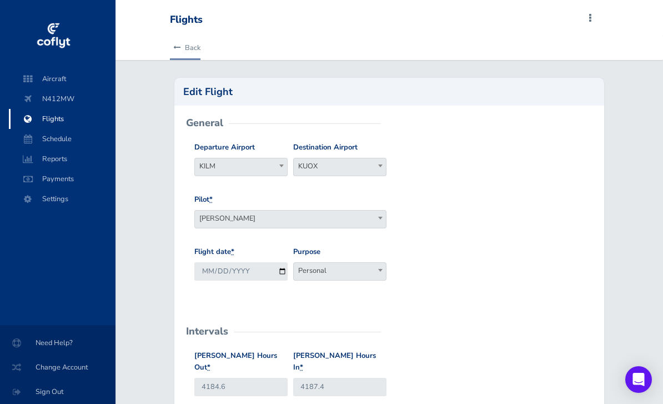 The height and width of the screenshot is (404, 663). Describe the element at coordinates (639, 379) in the screenshot. I see `div: Open Intercom Messenger` at that location.